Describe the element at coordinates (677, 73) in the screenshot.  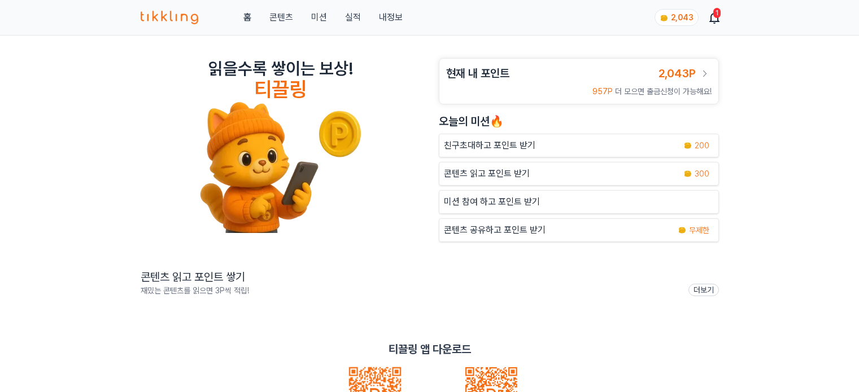
I see `span: 2,043P` at that location.